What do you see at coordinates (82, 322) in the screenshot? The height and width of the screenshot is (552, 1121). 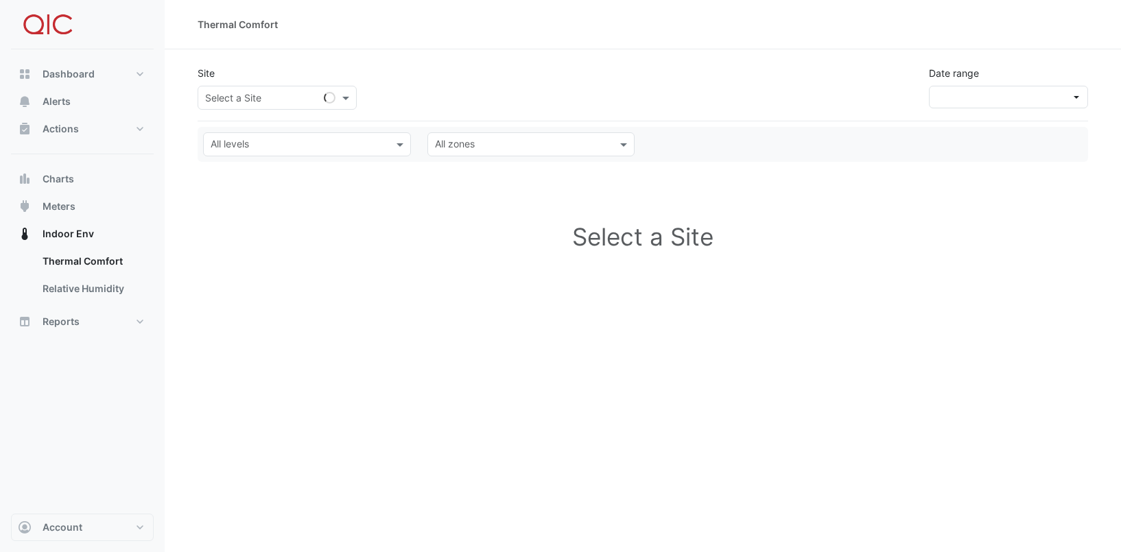 I see `button: Reports` at bounding box center [82, 322].